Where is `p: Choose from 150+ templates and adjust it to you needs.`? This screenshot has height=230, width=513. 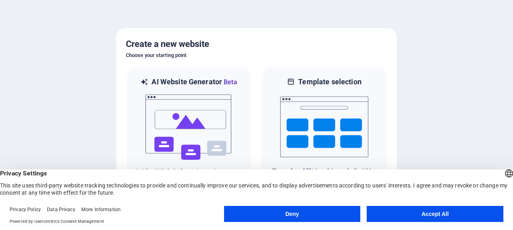 p: Choose from 150+ templates and adjust it to you needs. is located at coordinates (325, 174).